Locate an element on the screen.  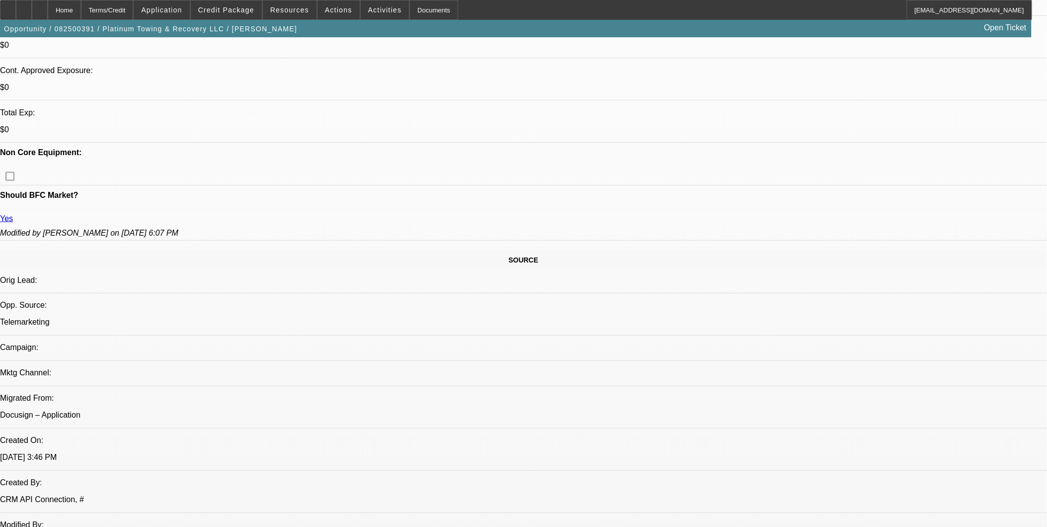
a: Open Ticket is located at coordinates (1005, 28).